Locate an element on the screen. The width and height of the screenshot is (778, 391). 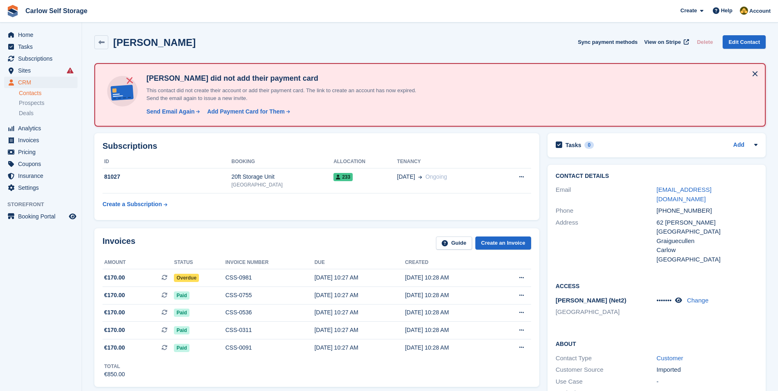
th: Created is located at coordinates (450, 263).